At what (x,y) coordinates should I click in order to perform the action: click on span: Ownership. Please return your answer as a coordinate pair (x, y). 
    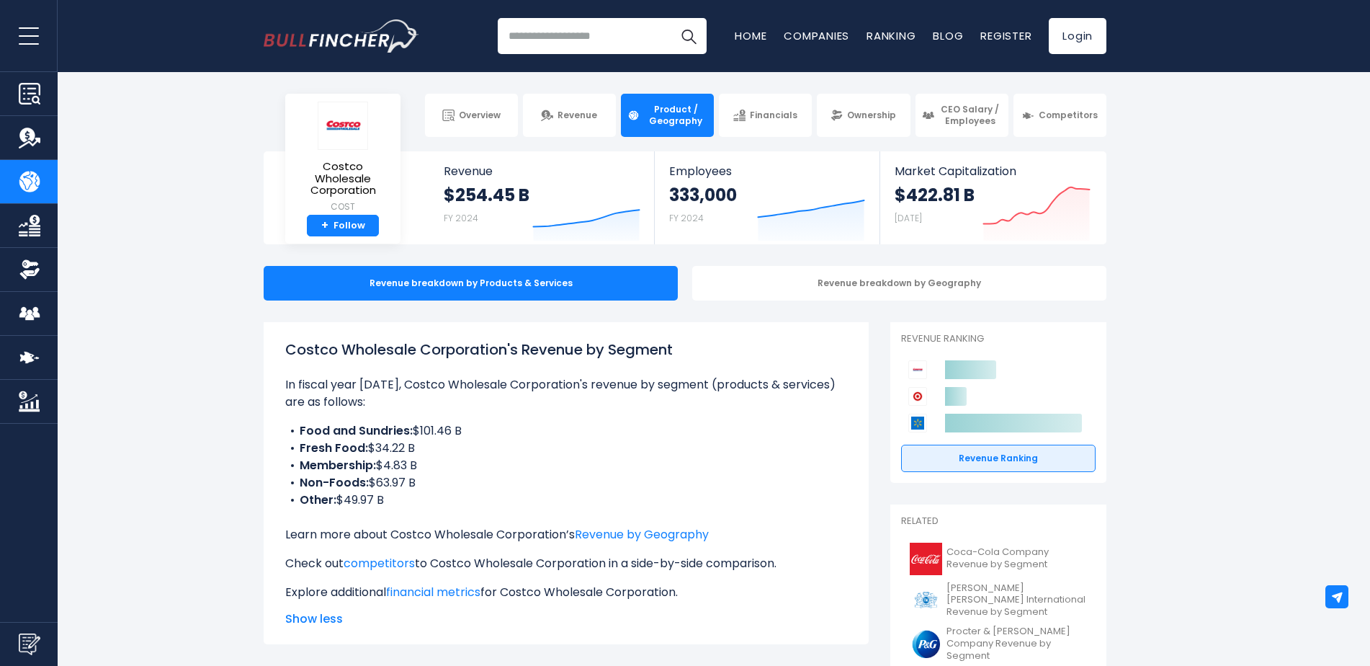
    Looking at the image, I should click on (872, 115).